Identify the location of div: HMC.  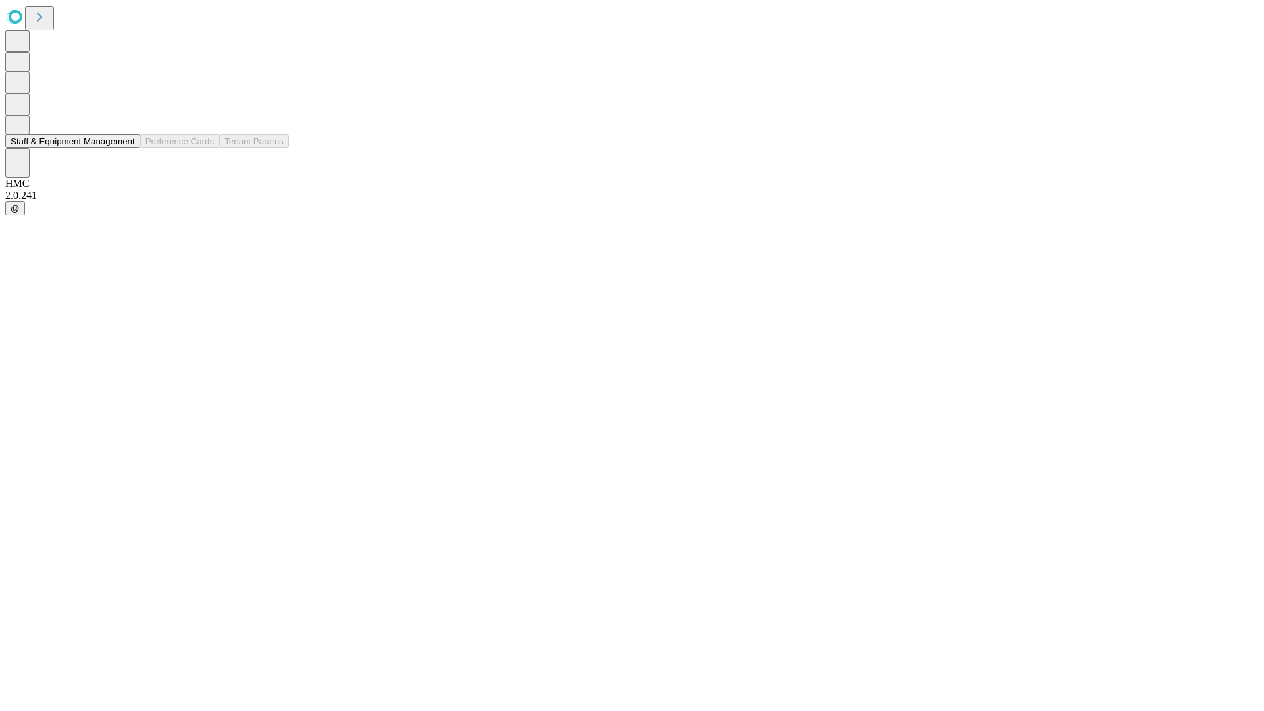
(632, 184).